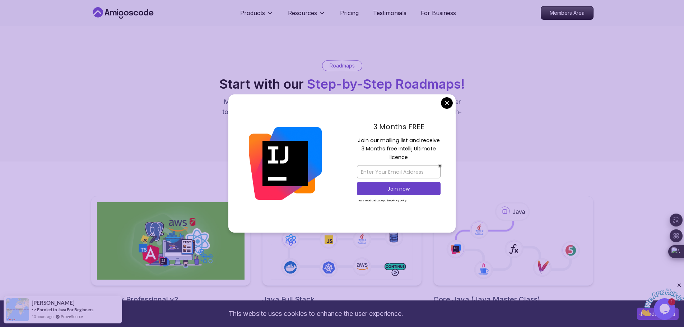  Describe the element at coordinates (171, 241) in the screenshot. I see `img: Full Stack Professional v2` at that location.